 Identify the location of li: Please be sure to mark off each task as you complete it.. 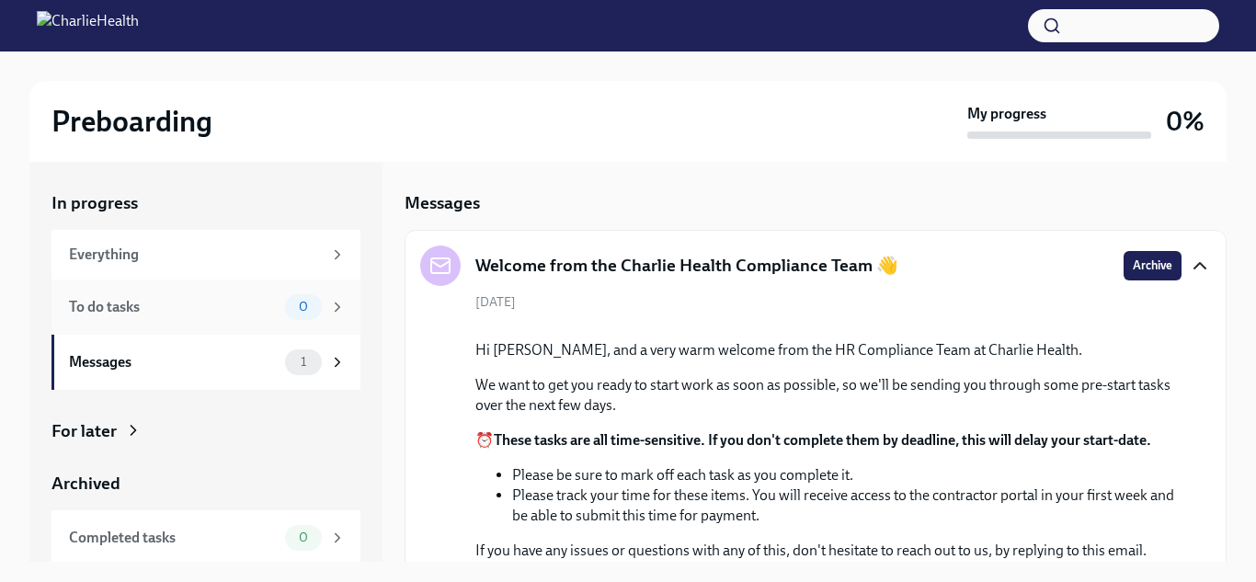
(847, 475).